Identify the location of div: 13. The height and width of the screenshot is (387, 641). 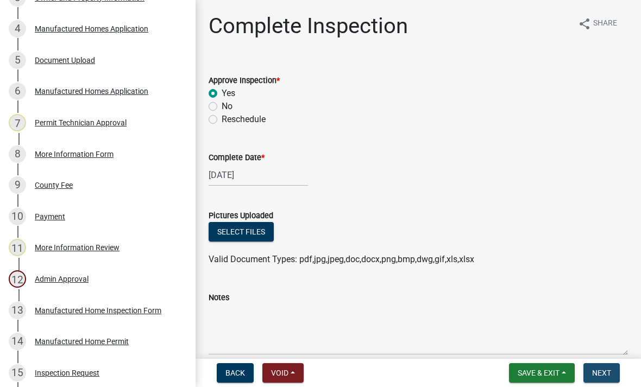
(17, 311).